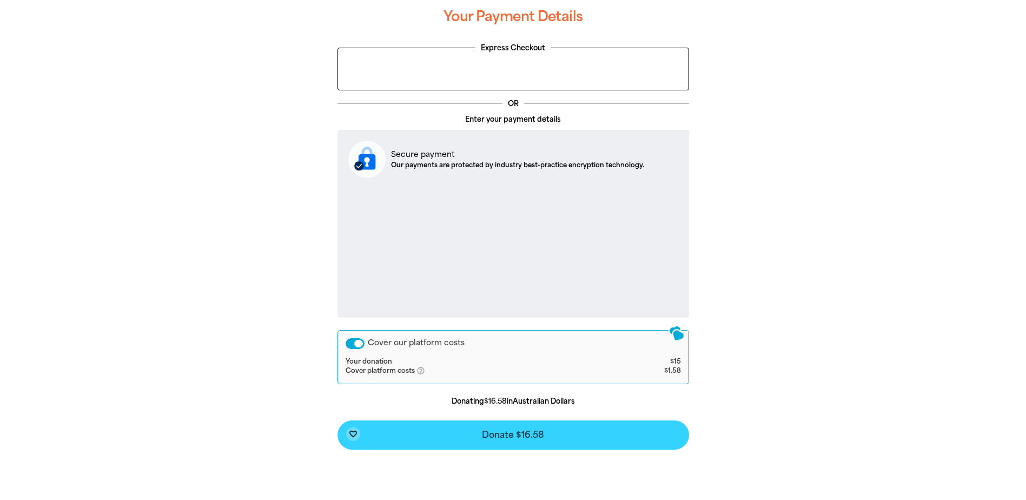 This screenshot has height=500, width=1026. I want to click on p: OR, so click(513, 104).